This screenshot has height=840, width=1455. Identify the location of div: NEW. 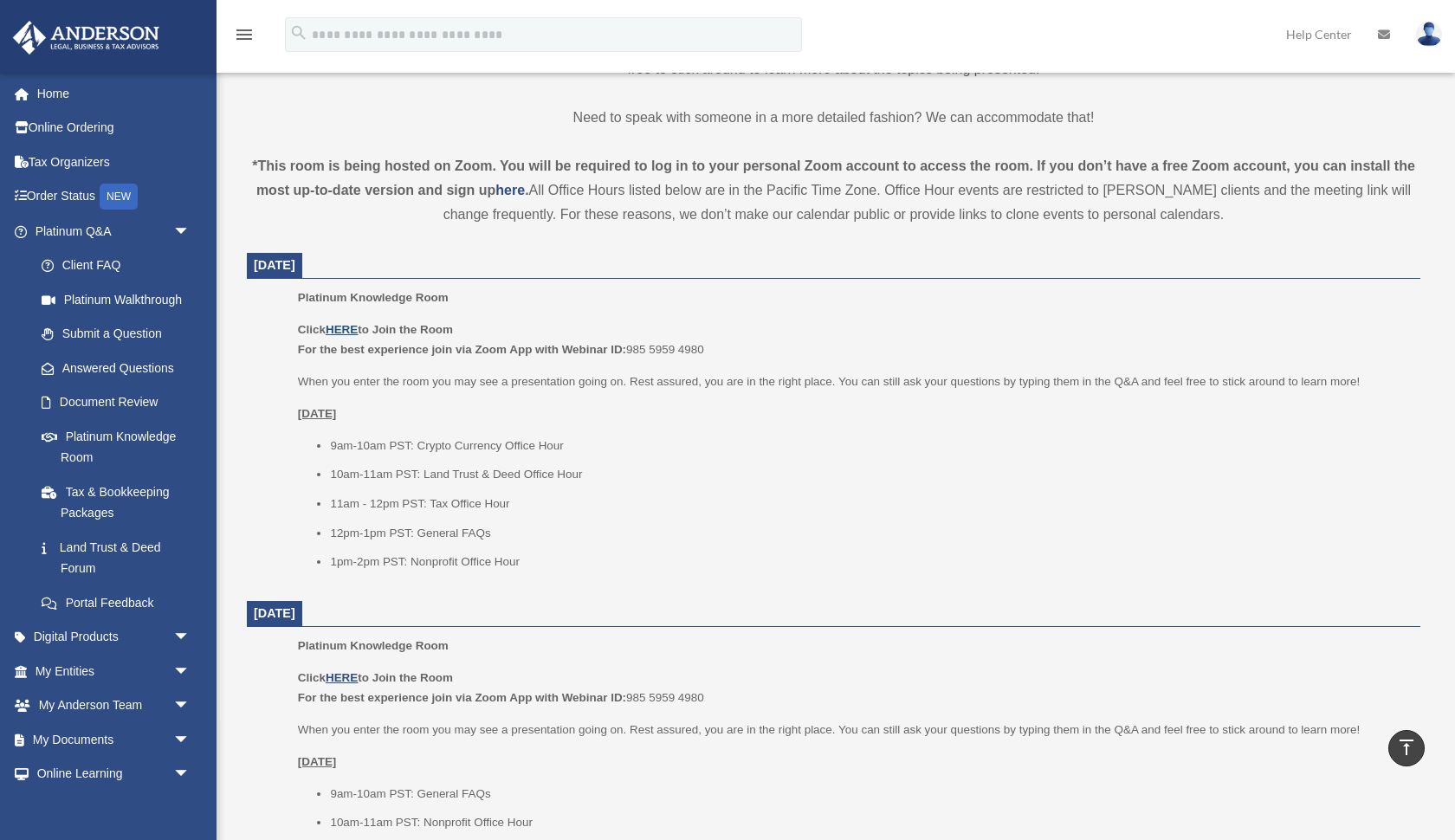
(118, 197).